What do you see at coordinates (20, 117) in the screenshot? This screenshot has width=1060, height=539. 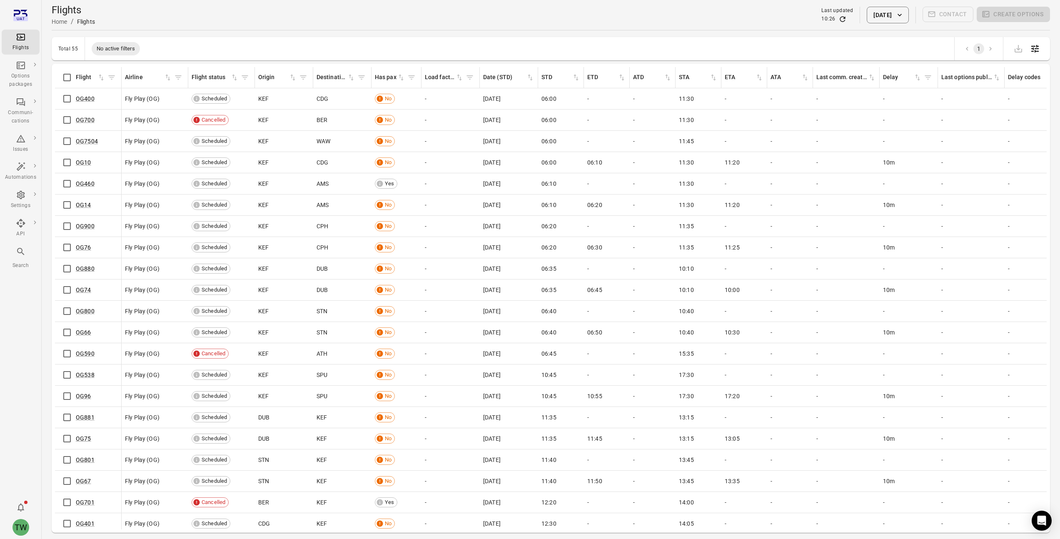 I see `div: Communi-cations` at bounding box center [20, 117].